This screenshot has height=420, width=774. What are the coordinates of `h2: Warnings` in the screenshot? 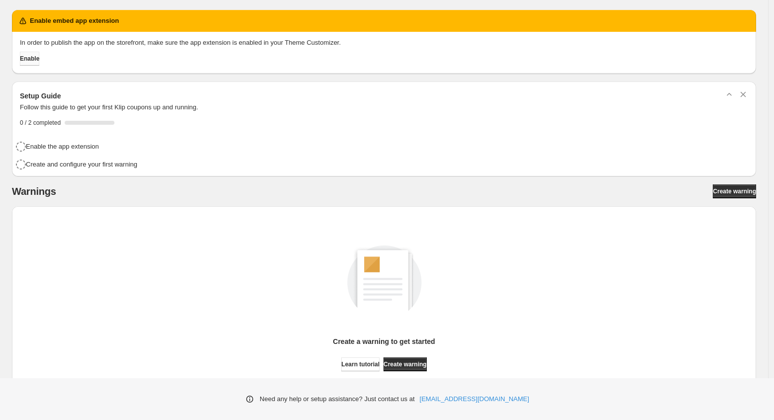 It's located at (34, 191).